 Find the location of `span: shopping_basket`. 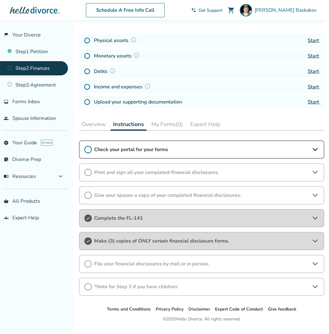

span: shopping_basket is located at coordinates (6, 201).